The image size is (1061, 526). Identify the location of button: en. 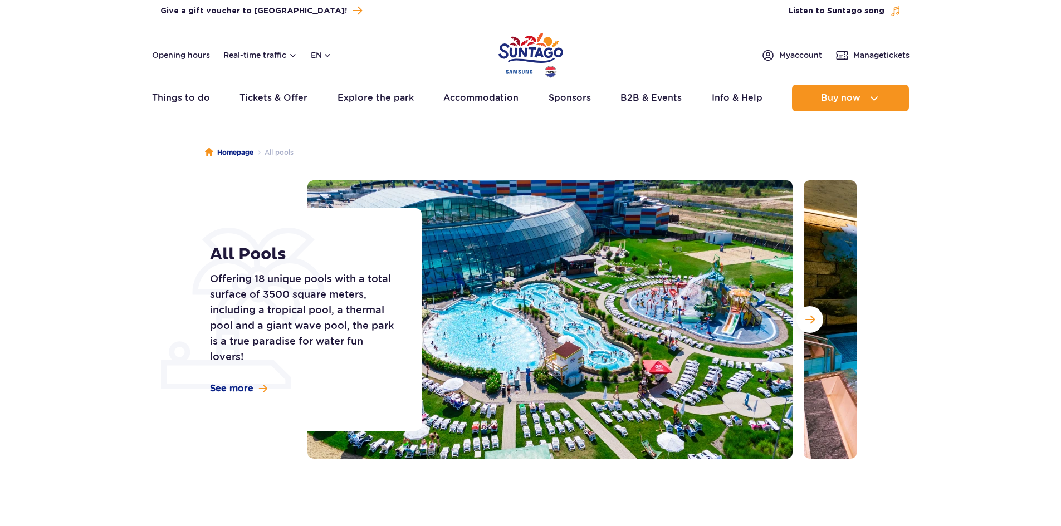
(321, 55).